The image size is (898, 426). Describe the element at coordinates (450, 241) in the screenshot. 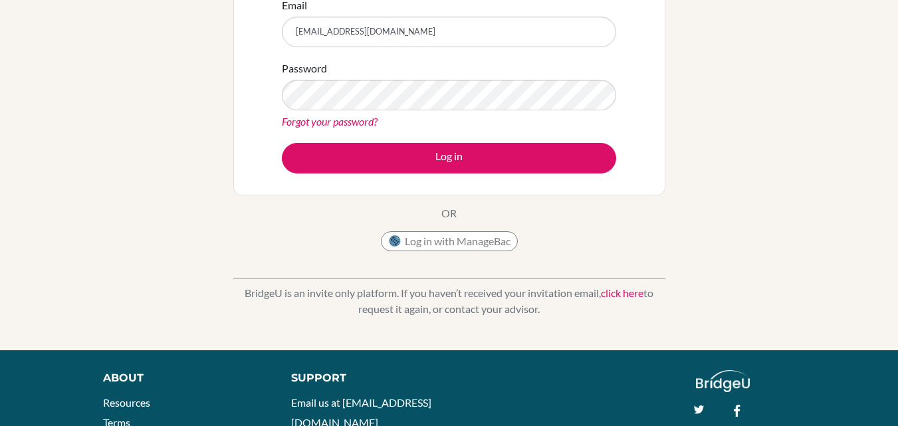

I see `button: Log in with ManageBac` at that location.